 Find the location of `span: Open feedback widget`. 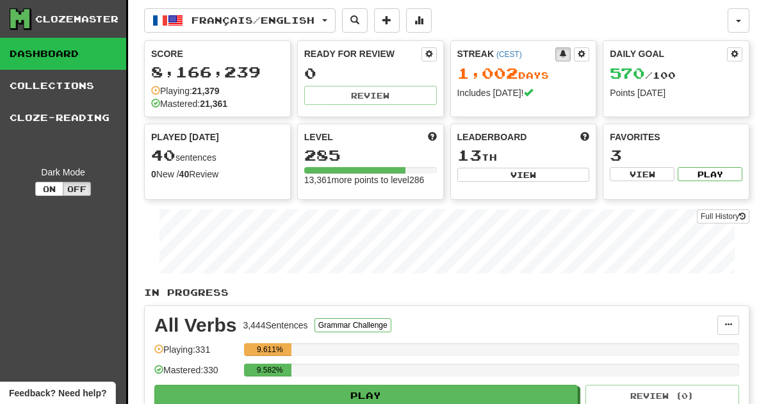

span: Open feedback widget is located at coordinates (58, 393).